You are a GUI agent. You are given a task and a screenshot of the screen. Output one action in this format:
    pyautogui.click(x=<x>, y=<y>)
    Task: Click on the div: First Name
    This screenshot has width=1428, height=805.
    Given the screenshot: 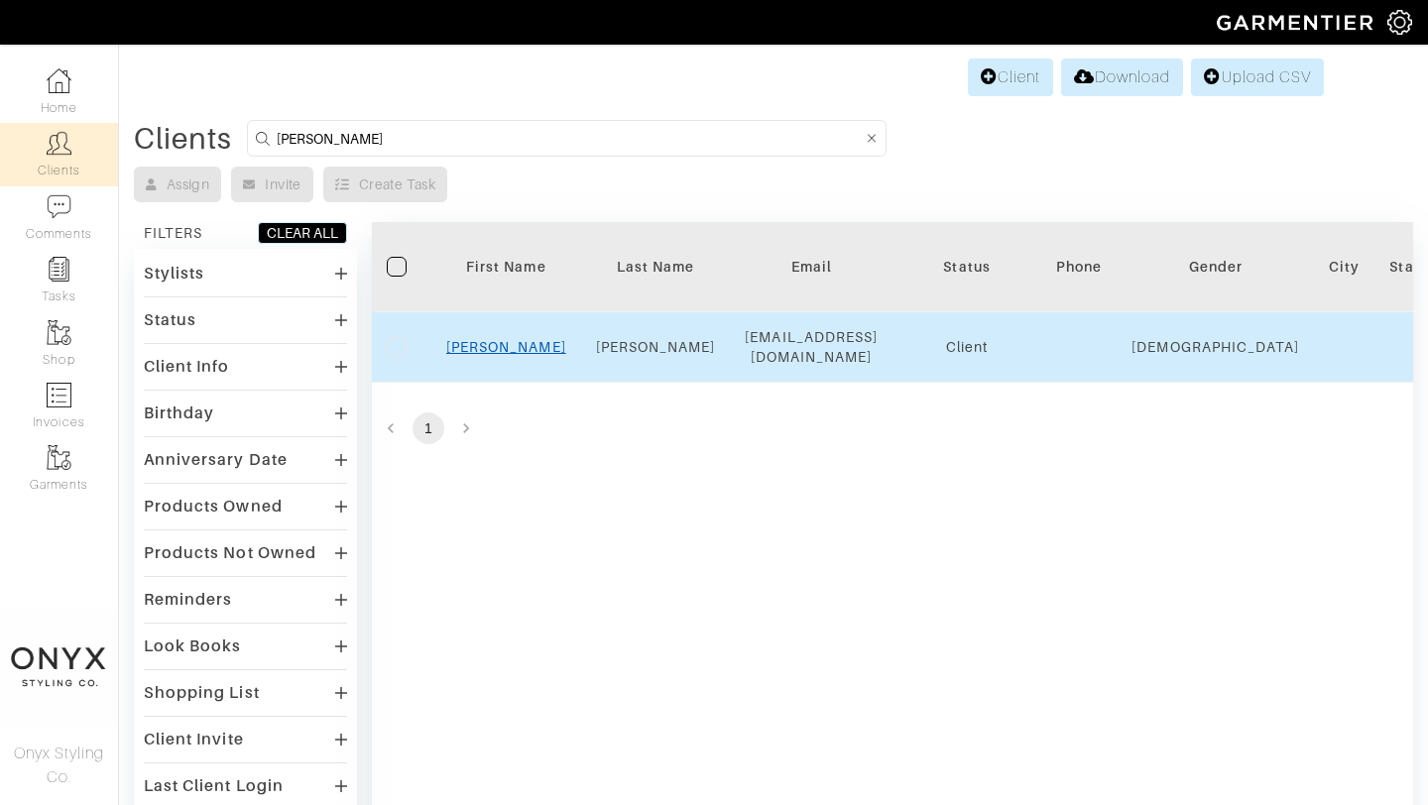 What is the action you would take?
    pyautogui.click(x=506, y=267)
    